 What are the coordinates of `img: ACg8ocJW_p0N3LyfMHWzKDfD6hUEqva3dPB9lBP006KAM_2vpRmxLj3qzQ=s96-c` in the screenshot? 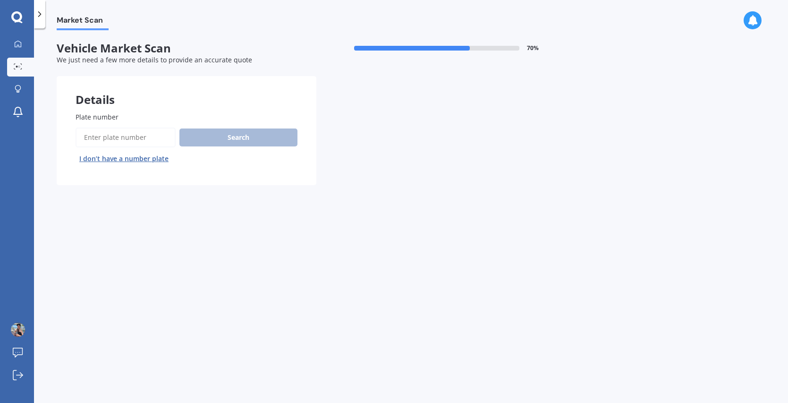 It's located at (18, 330).